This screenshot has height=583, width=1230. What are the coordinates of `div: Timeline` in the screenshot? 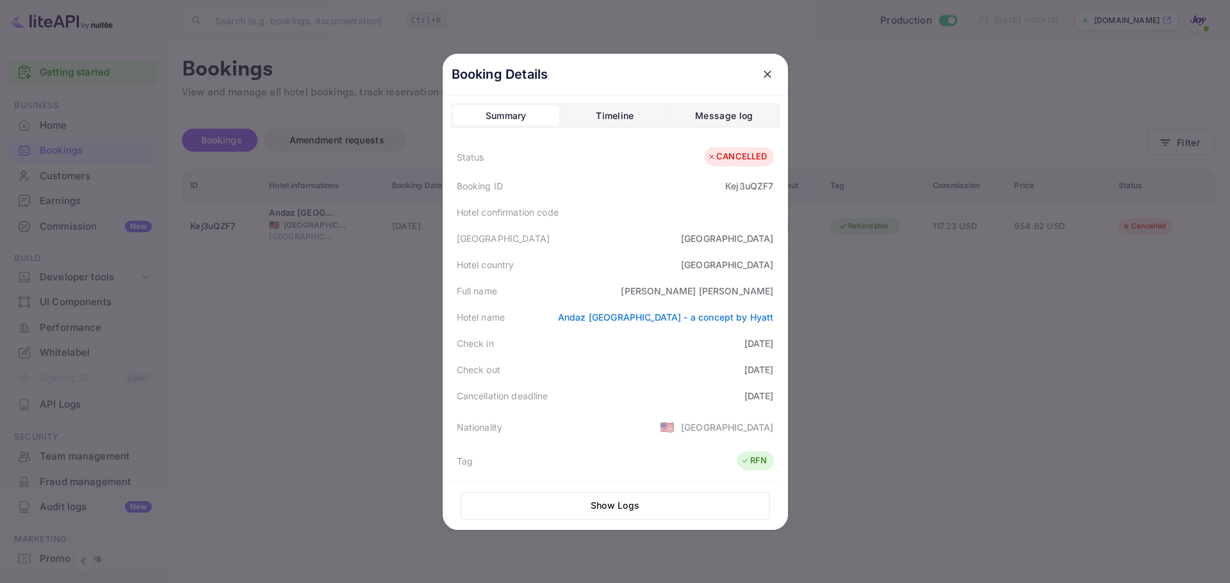 It's located at (614, 116).